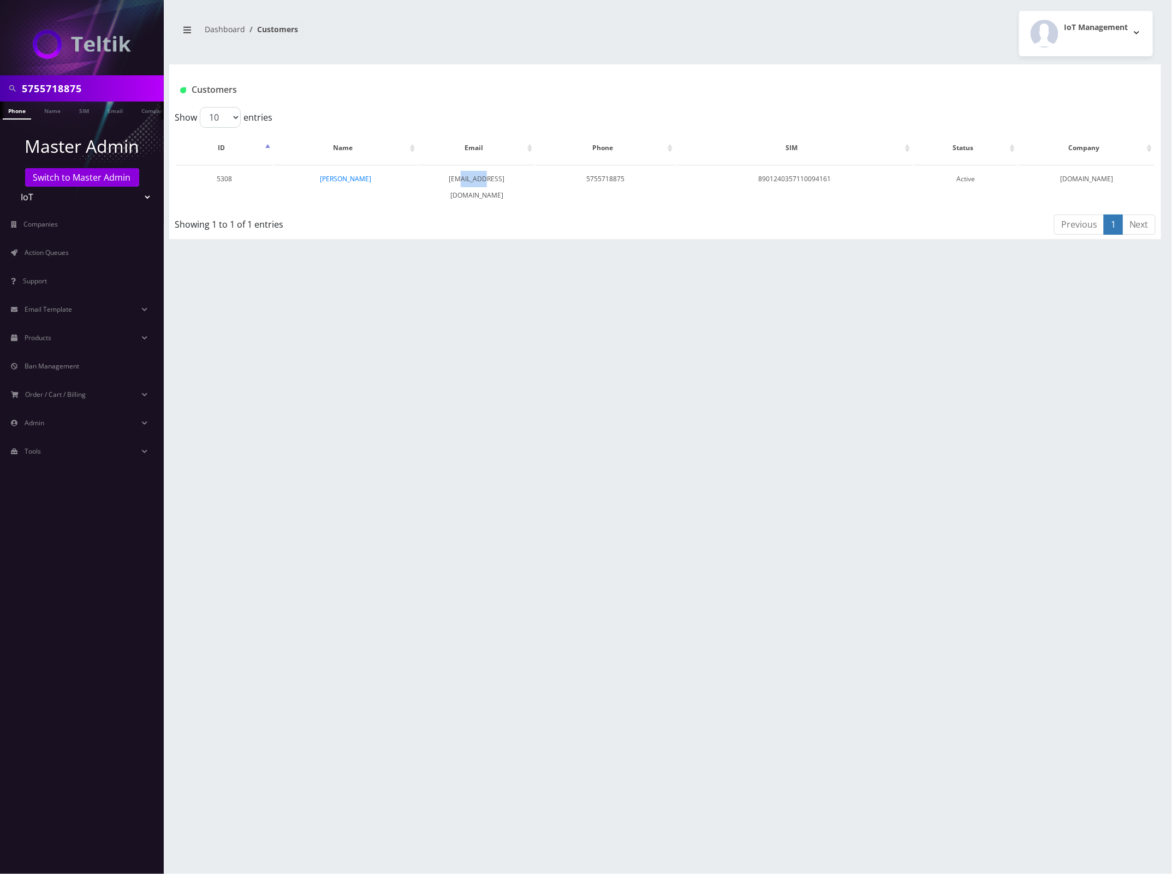 The image size is (1172, 874). I want to click on span: Order / Cart / Billing, so click(56, 394).